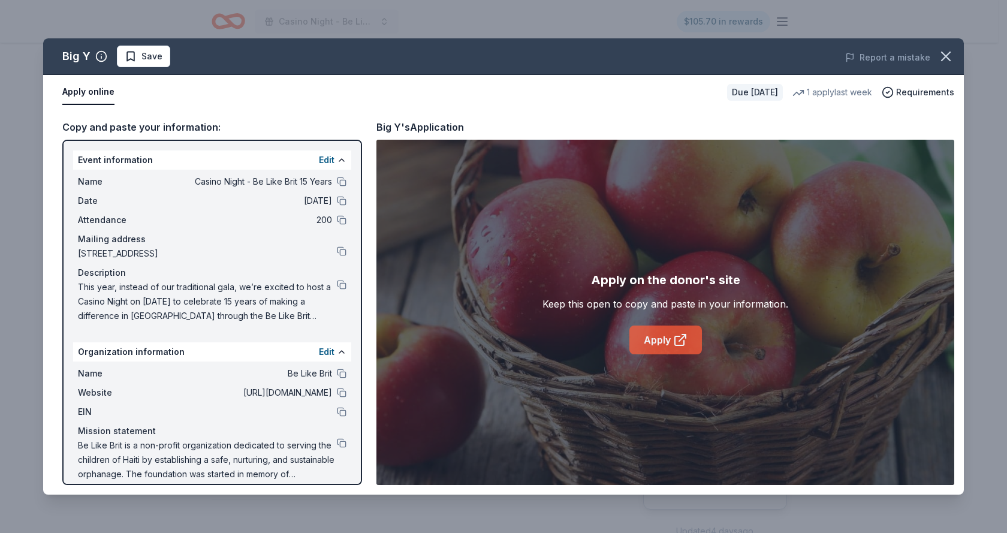 The image size is (1007, 533). I want to click on span: Casino Night - Be Like Brit 15 Years, so click(245, 182).